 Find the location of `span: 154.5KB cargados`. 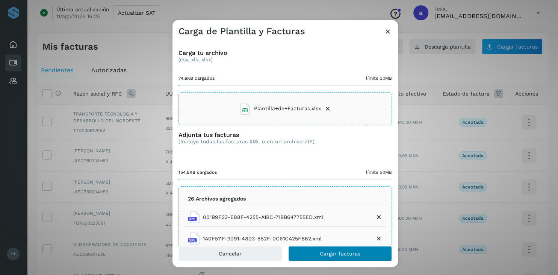

span: 154.5KB cargados is located at coordinates (198, 172).